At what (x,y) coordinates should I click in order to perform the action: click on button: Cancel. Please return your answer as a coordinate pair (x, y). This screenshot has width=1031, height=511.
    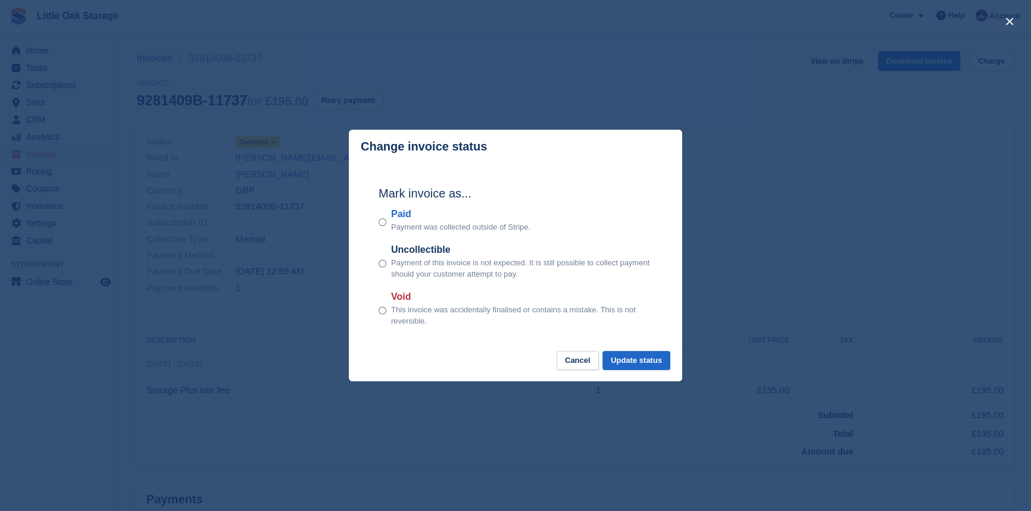
    Looking at the image, I should click on (577, 361).